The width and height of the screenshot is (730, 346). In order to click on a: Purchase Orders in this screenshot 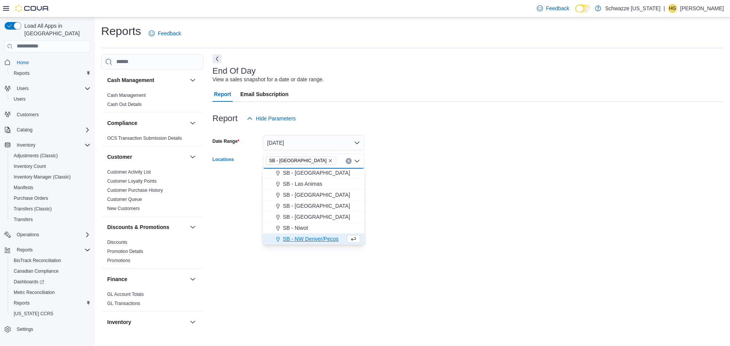, I will do `click(31, 198)`.